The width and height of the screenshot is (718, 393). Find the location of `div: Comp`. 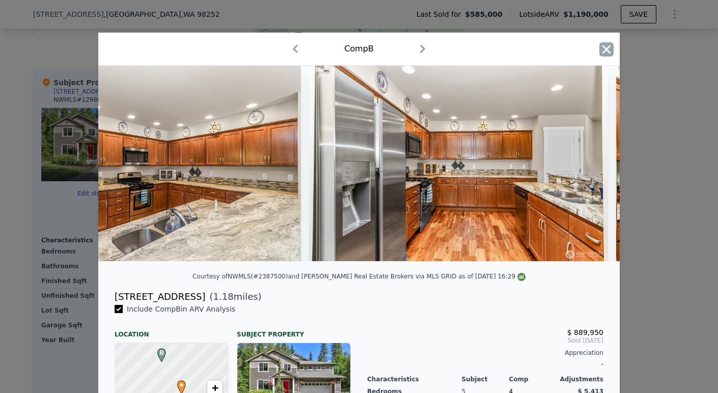

div: Comp is located at coordinates (532, 379).